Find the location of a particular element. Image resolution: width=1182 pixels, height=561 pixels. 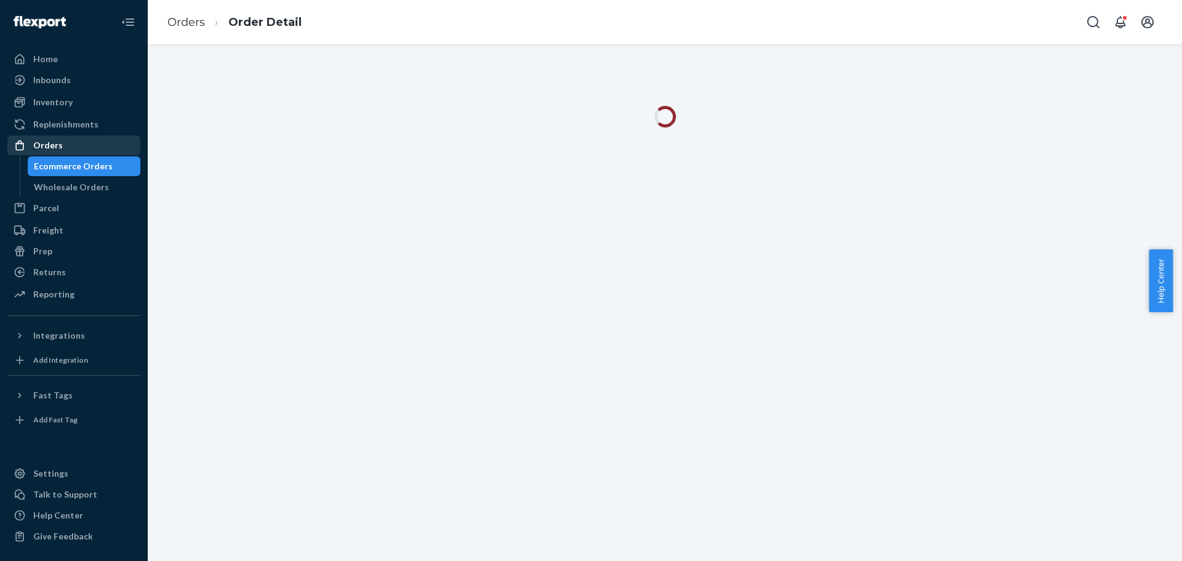

button: Give Feedback is located at coordinates (74, 536).